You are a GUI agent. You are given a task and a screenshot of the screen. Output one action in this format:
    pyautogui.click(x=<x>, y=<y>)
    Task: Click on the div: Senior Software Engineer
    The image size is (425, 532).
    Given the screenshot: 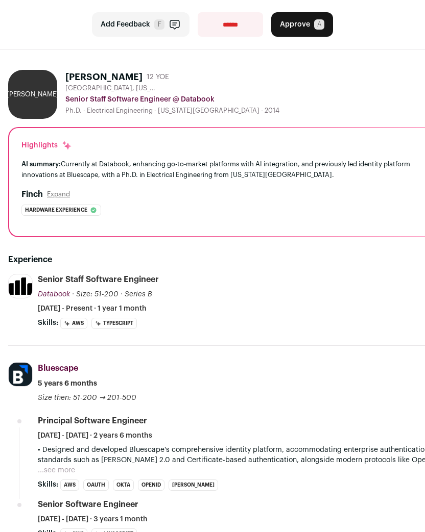 What is the action you would take?
    pyautogui.click(x=88, y=505)
    